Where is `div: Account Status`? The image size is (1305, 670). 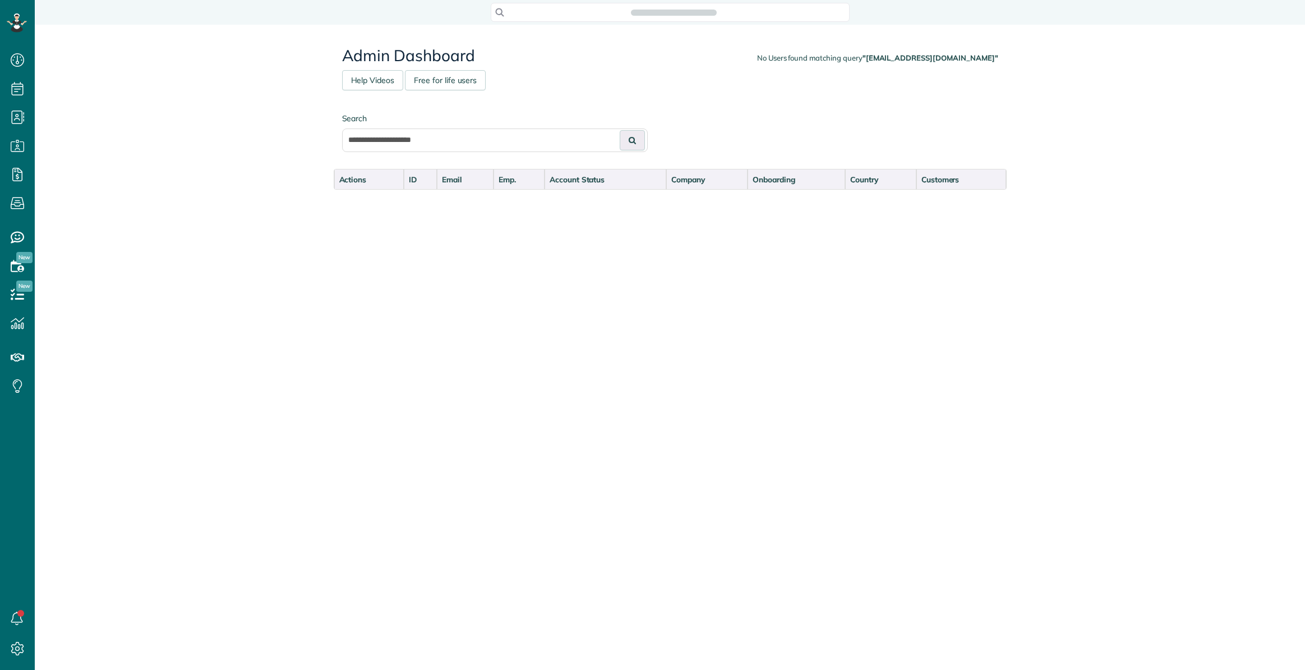
div: Account Status is located at coordinates (605, 180).